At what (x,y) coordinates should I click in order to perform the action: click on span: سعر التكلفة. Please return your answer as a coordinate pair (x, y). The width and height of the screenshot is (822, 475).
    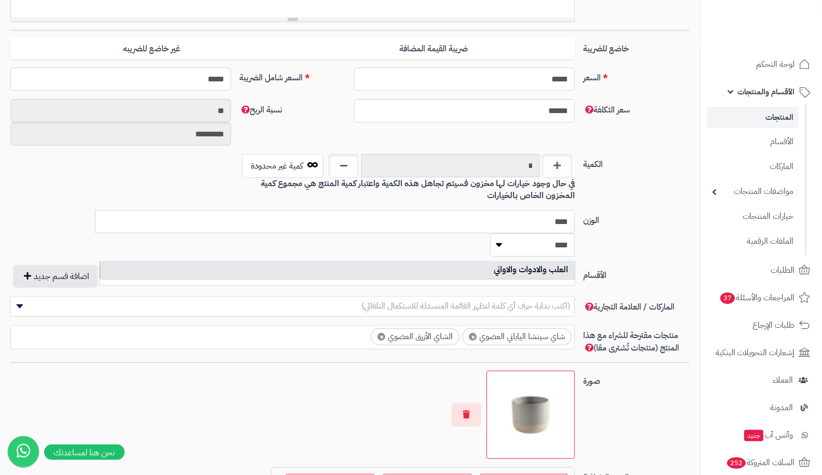
    Looking at the image, I should click on (606, 110).